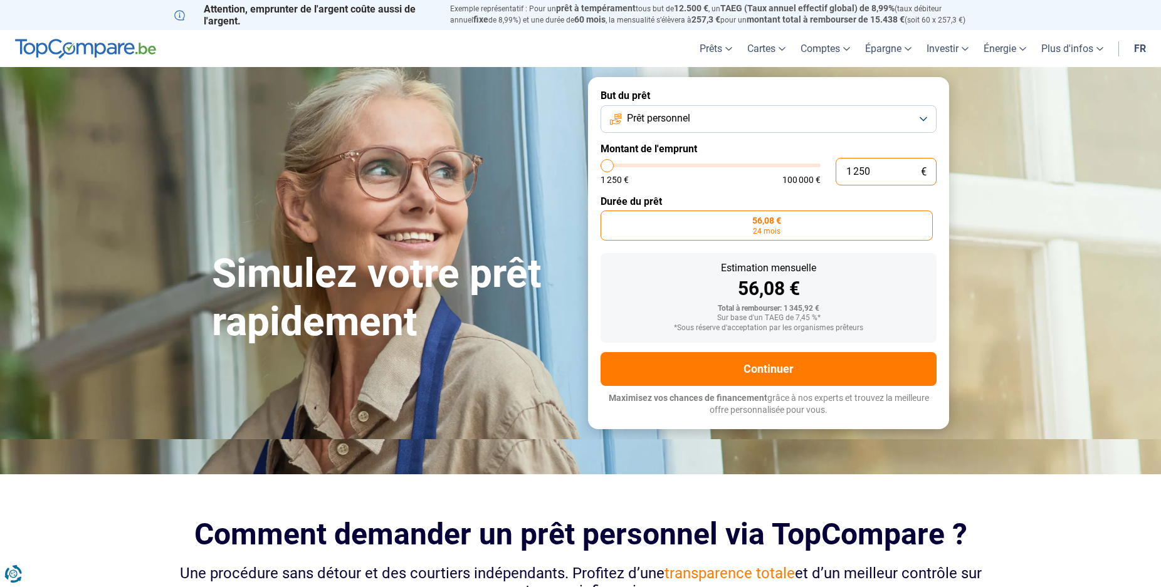 The height and width of the screenshot is (587, 1161). What do you see at coordinates (590, 19) in the screenshot?
I see `span: 60 mois` at bounding box center [590, 19].